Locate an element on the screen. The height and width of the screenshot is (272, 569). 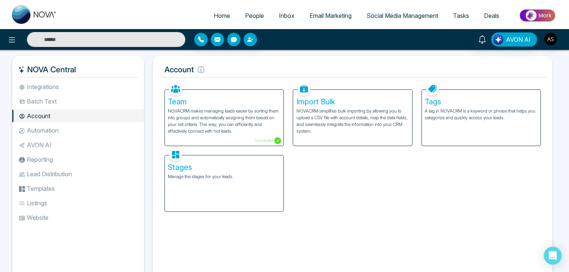
li: Lead Distribution is located at coordinates (78, 174).